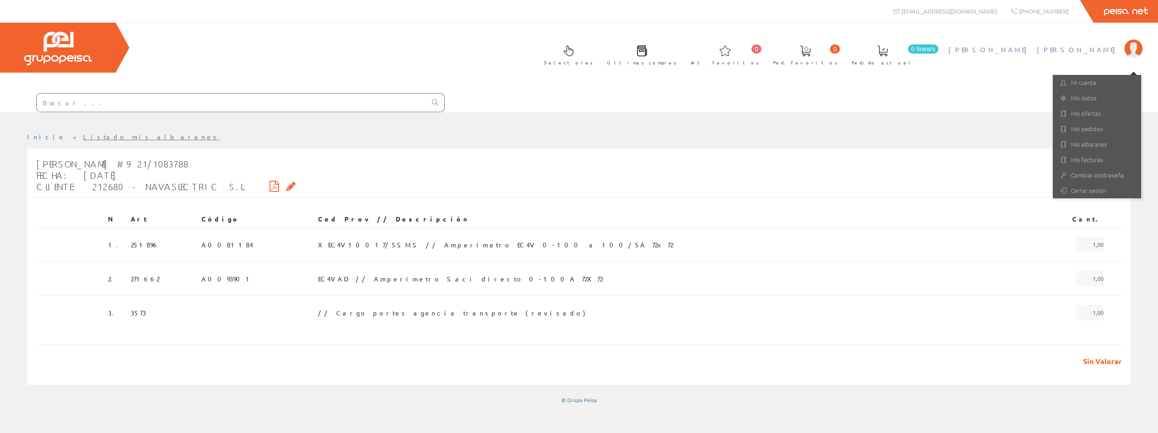  What do you see at coordinates (1097, 98) in the screenshot?
I see `a: Mis datos` at bounding box center [1097, 98].